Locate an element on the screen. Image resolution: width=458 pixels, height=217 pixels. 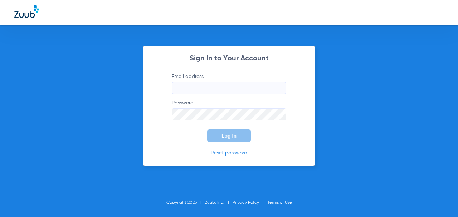
input: Email address is located at coordinates (229, 88).